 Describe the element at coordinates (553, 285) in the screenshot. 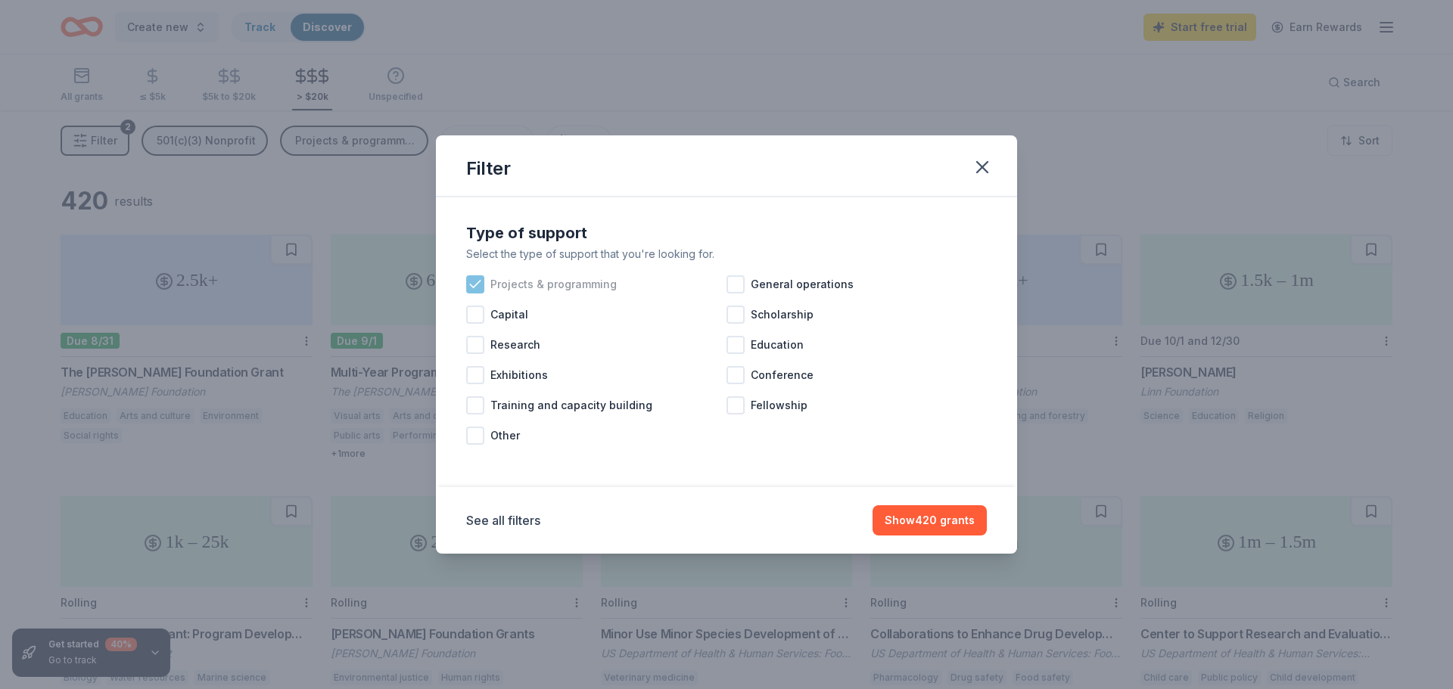

I see `span: Projects & programming` at that location.